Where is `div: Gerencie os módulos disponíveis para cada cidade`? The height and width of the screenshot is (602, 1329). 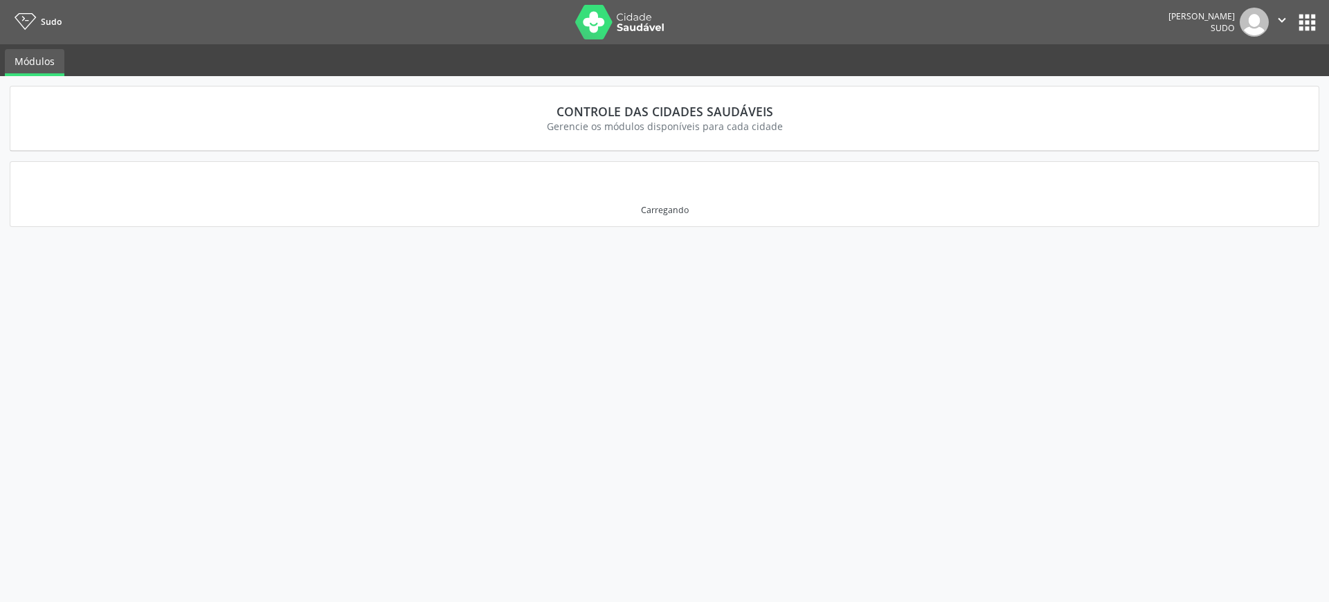 div: Gerencie os módulos disponíveis para cada cidade is located at coordinates (664, 126).